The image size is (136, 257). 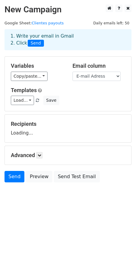 What do you see at coordinates (37, 66) in the screenshot?
I see `h5: Variables` at bounding box center [37, 66].